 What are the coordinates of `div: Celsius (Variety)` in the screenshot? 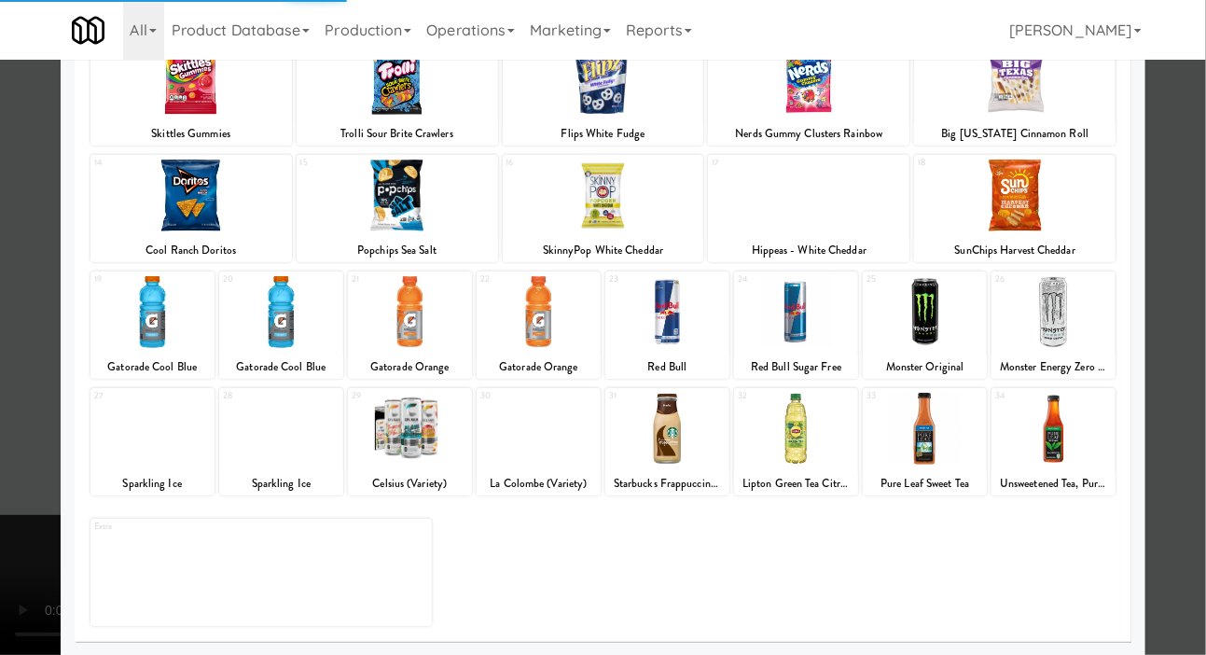 It's located at (409, 483).